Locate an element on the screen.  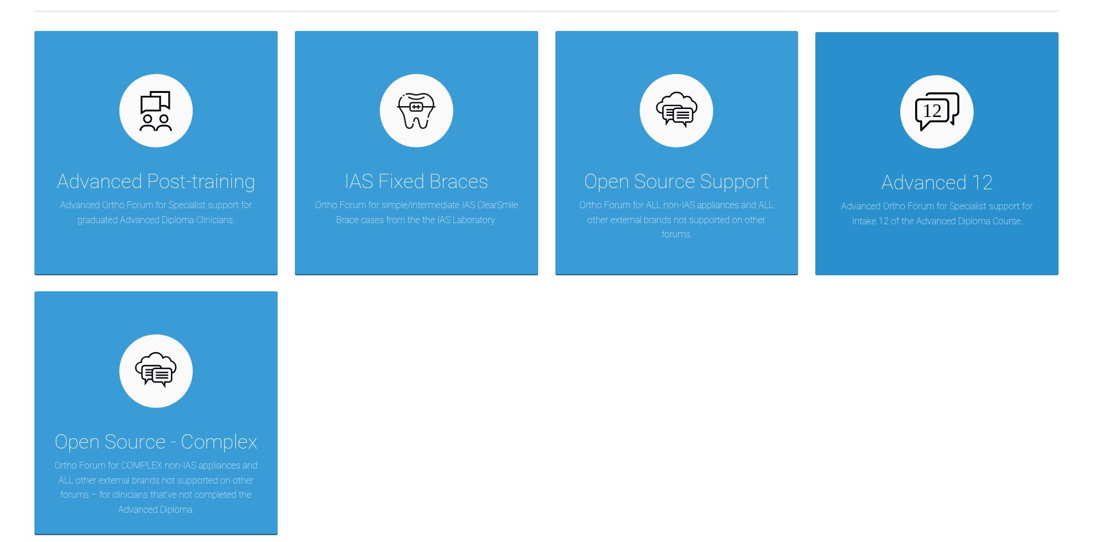
p: Ortho Forum for simple/intermediate IAS ClearSmile Brace cases from the the IAS Laboratory. is located at coordinates (417, 212).